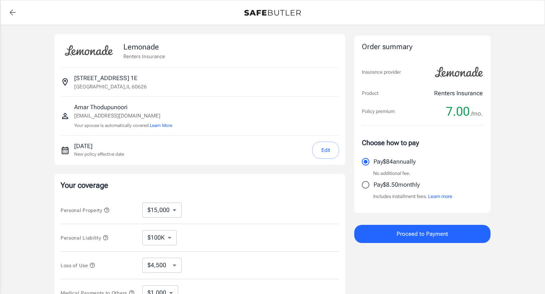 The width and height of the screenshot is (545, 294). Describe the element at coordinates (84, 238) in the screenshot. I see `button: Personal Liability` at that location.